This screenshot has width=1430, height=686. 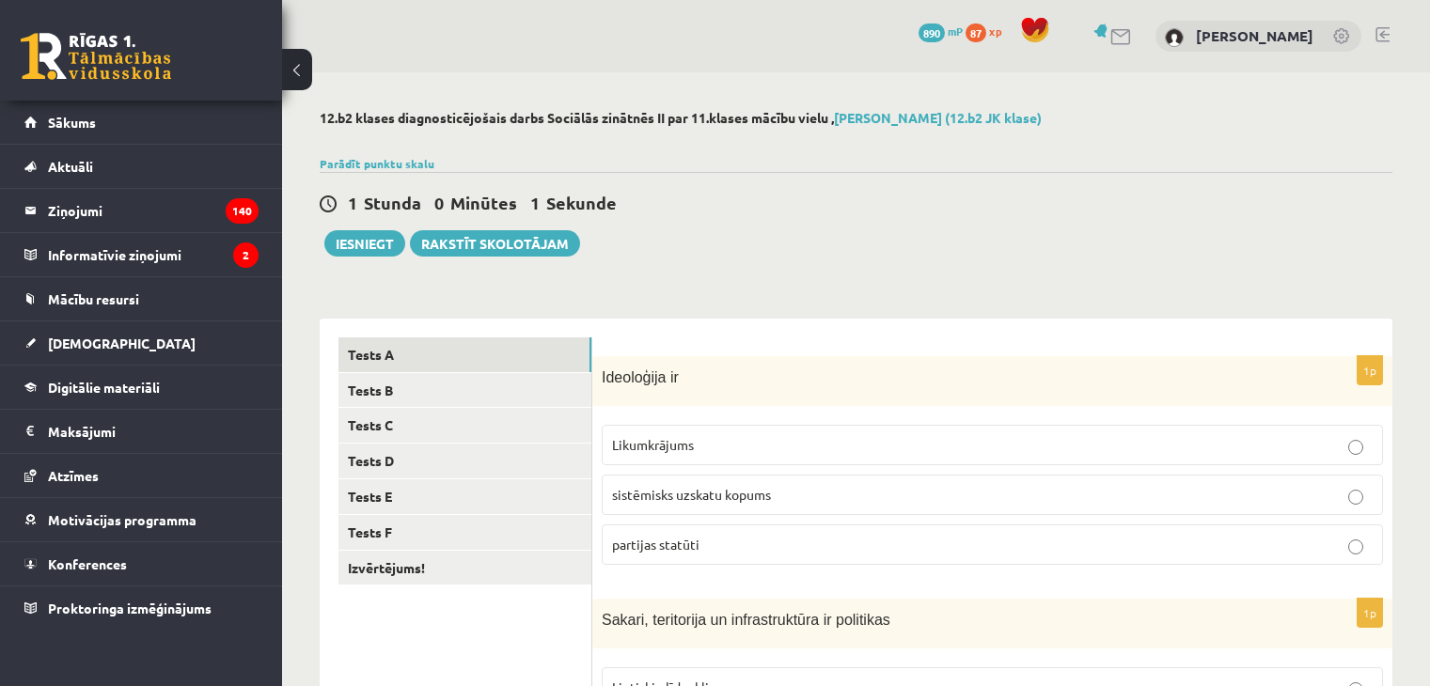 What do you see at coordinates (141, 387) in the screenshot?
I see `a: Digitālie materiāli` at bounding box center [141, 387].